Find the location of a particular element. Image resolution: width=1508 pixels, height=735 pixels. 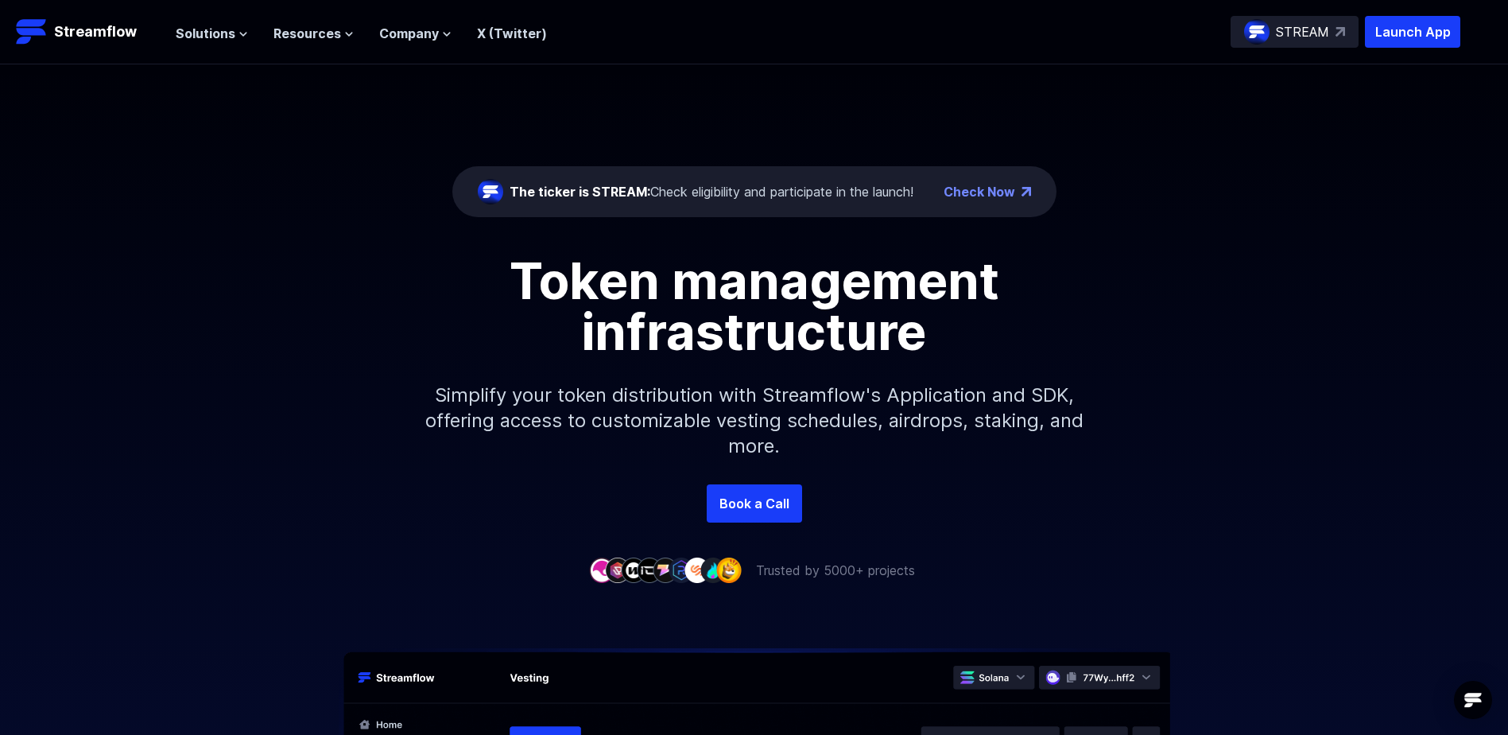

span: Solutions is located at coordinates (205, 33).